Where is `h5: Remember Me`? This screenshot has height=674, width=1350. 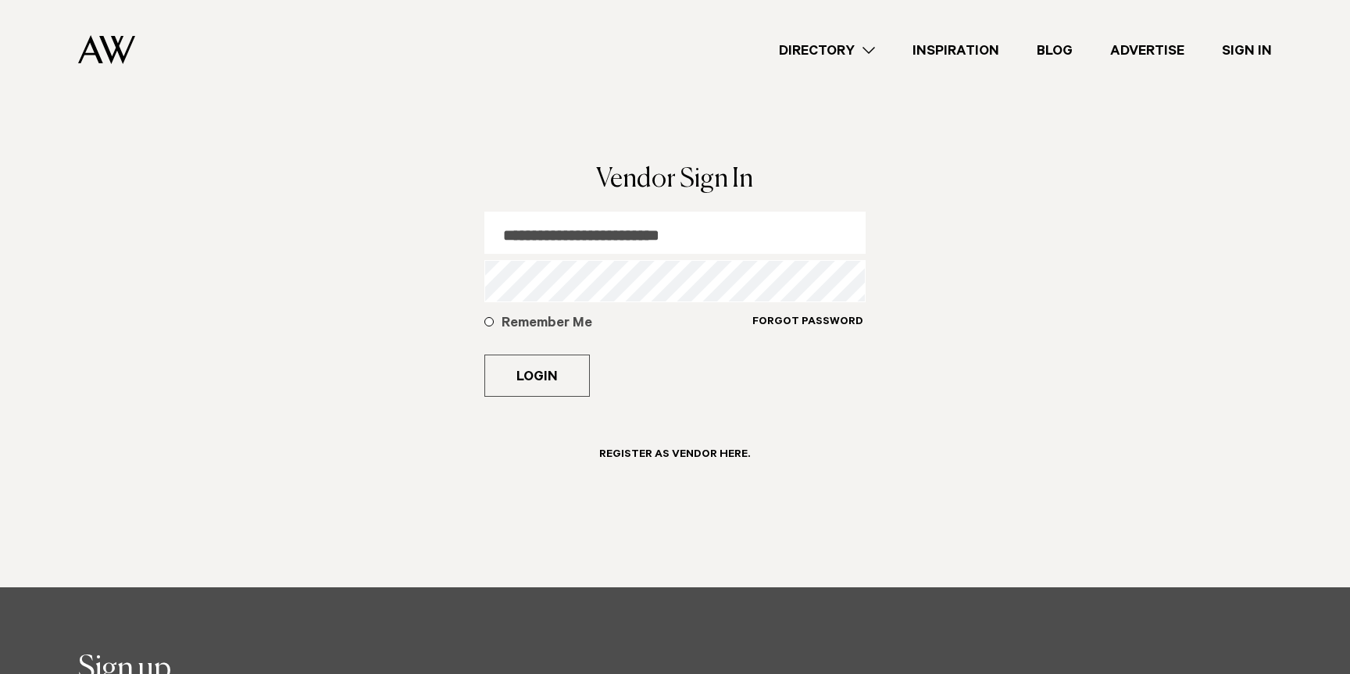 h5: Remember Me is located at coordinates (627, 324).